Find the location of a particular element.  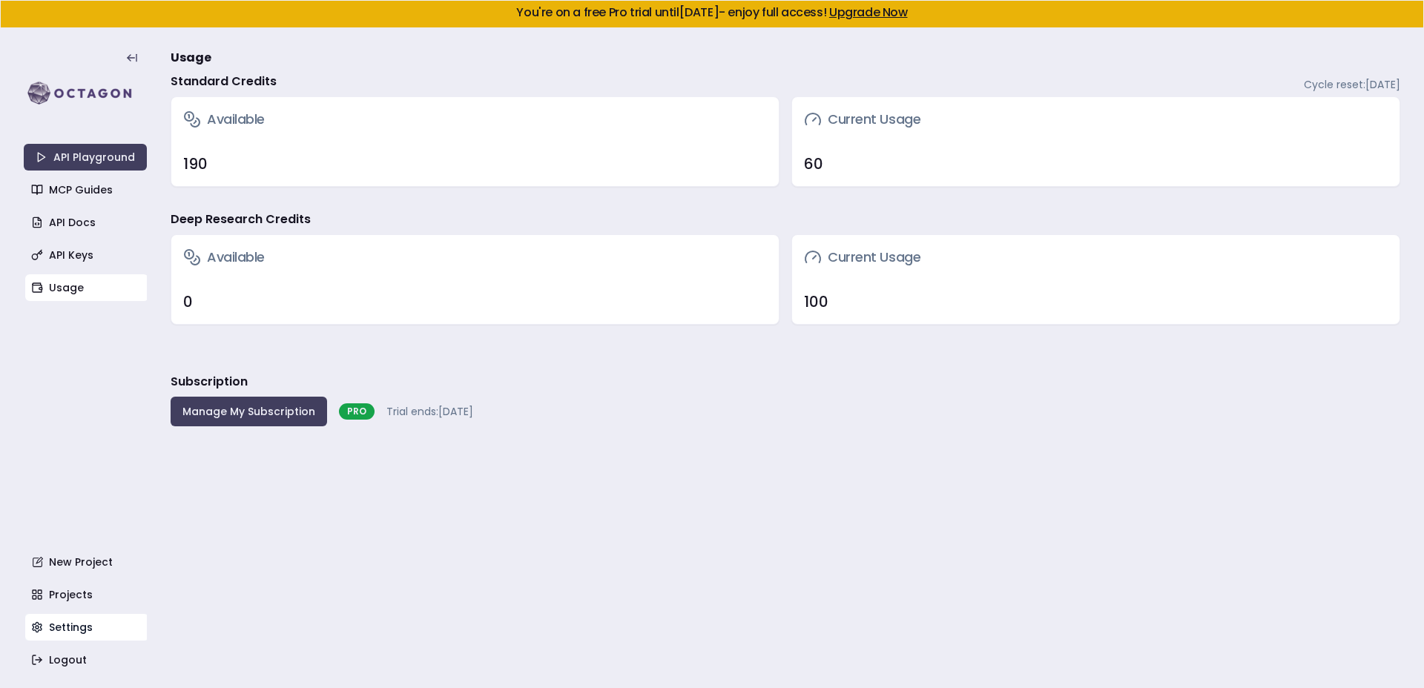

a: Projects is located at coordinates (87, 595).